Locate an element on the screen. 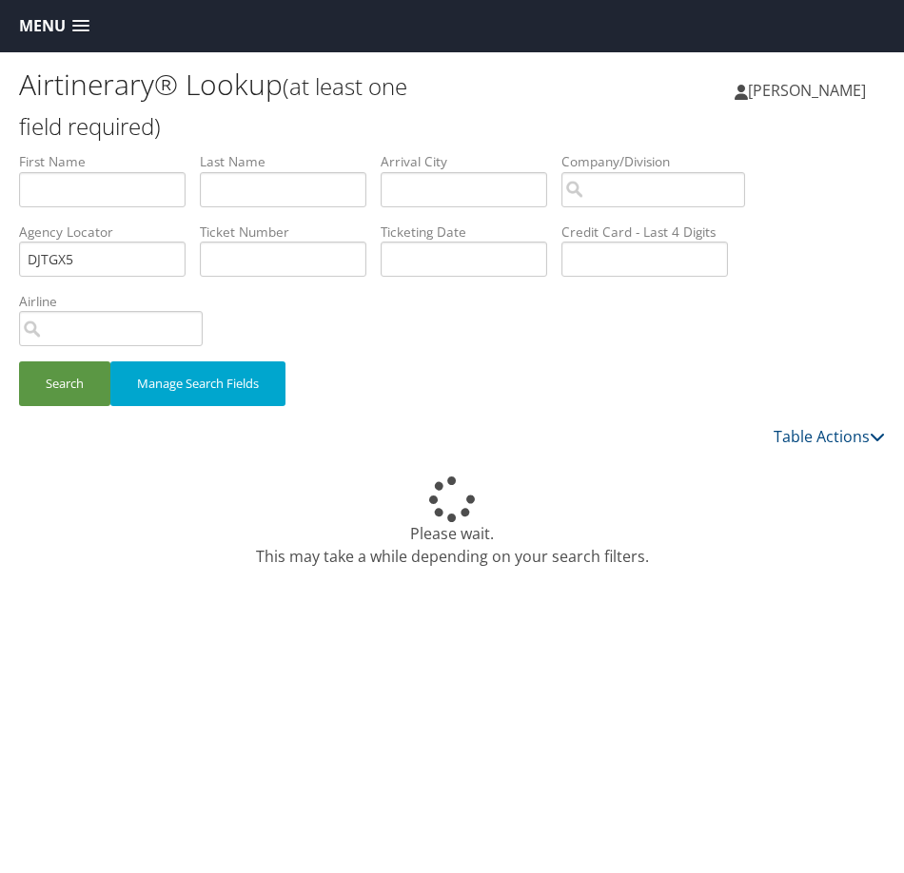 This screenshot has height=873, width=904. label: Company/Division is located at coordinates (660, 162).